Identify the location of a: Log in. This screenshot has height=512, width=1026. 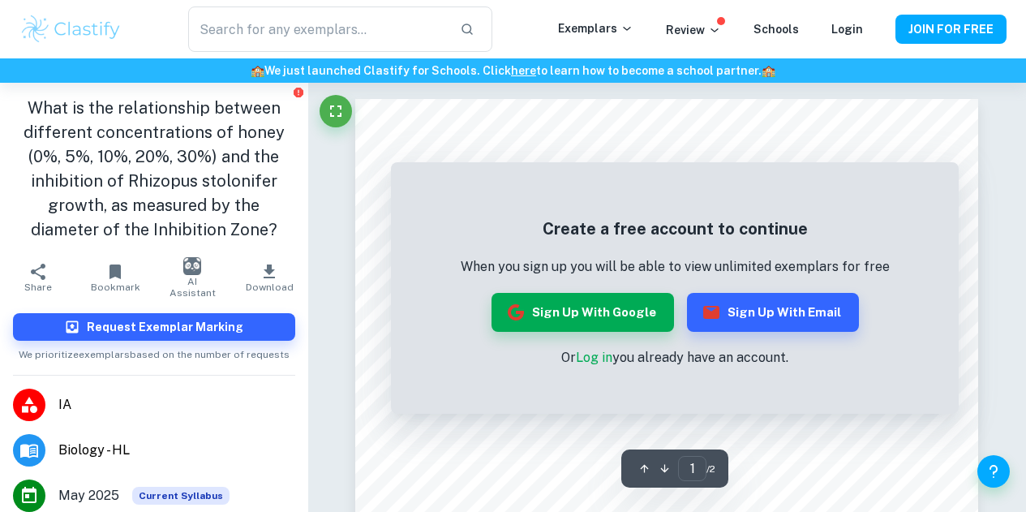
(594, 357).